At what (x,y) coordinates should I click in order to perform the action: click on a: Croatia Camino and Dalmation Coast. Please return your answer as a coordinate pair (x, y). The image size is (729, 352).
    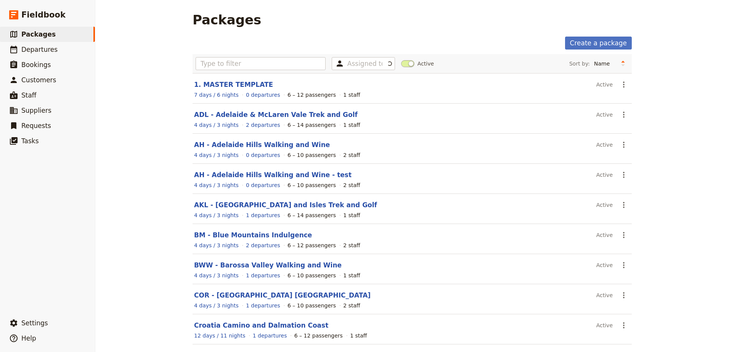
    Looking at the image, I should click on (261, 325).